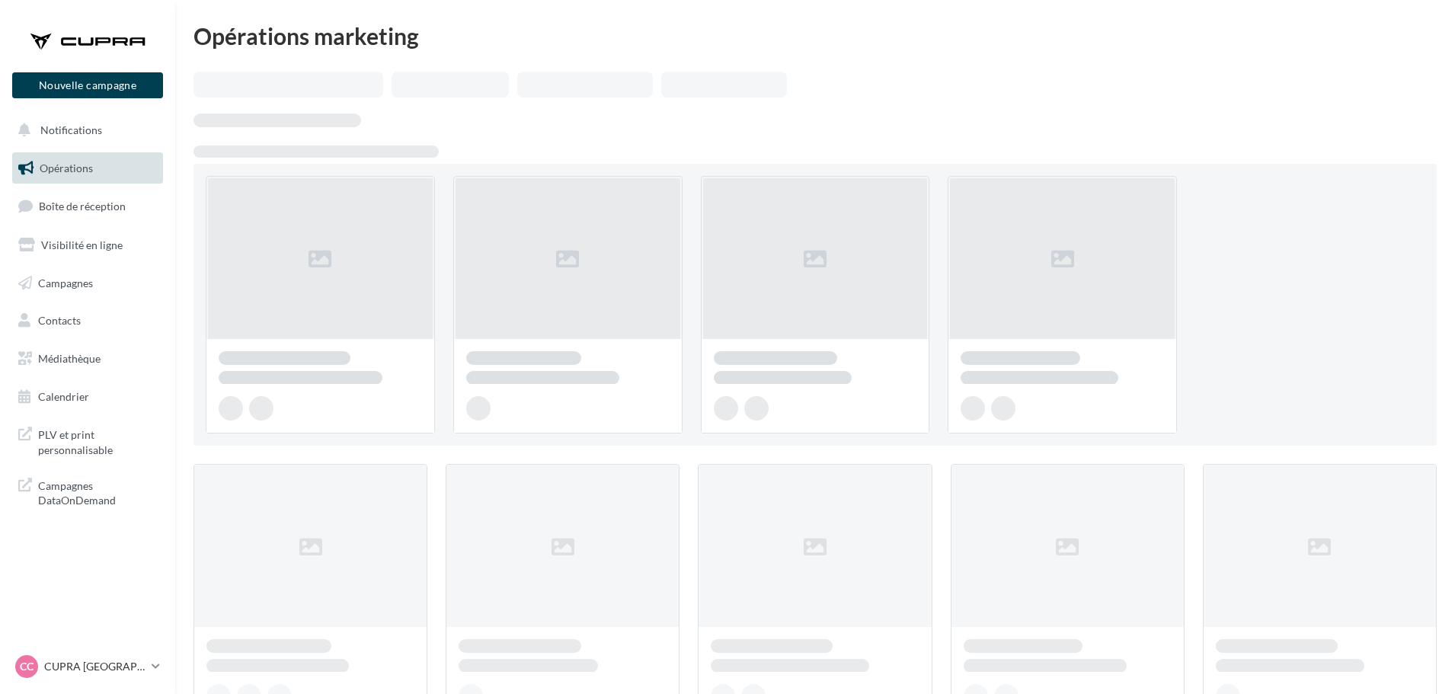  What do you see at coordinates (815, 36) in the screenshot?
I see `div: Opérations marketing` at bounding box center [815, 36].